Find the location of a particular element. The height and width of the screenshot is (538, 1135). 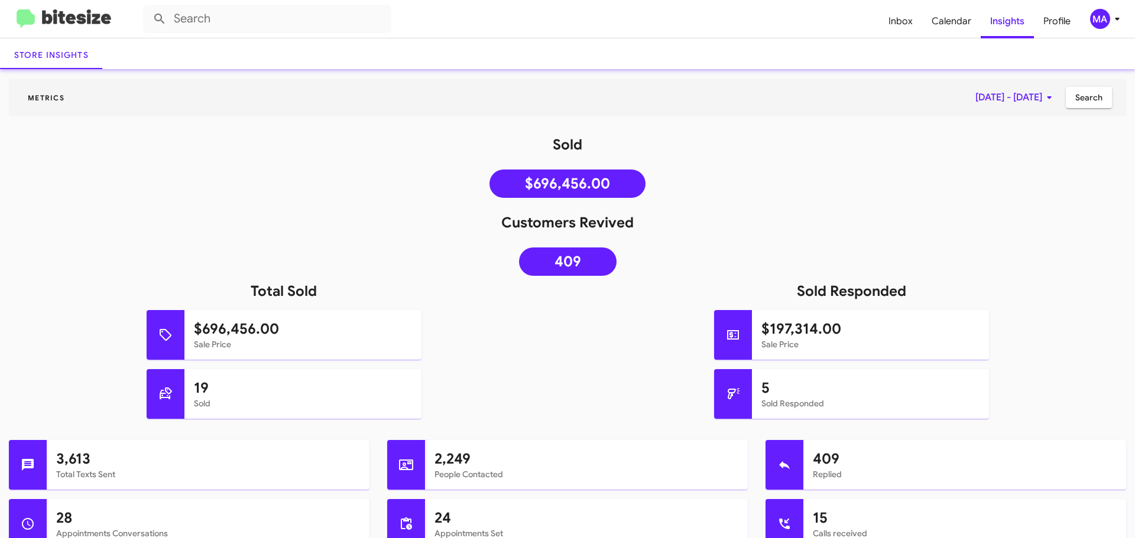

mat-card-subtitle: Sold is located at coordinates (303, 404).